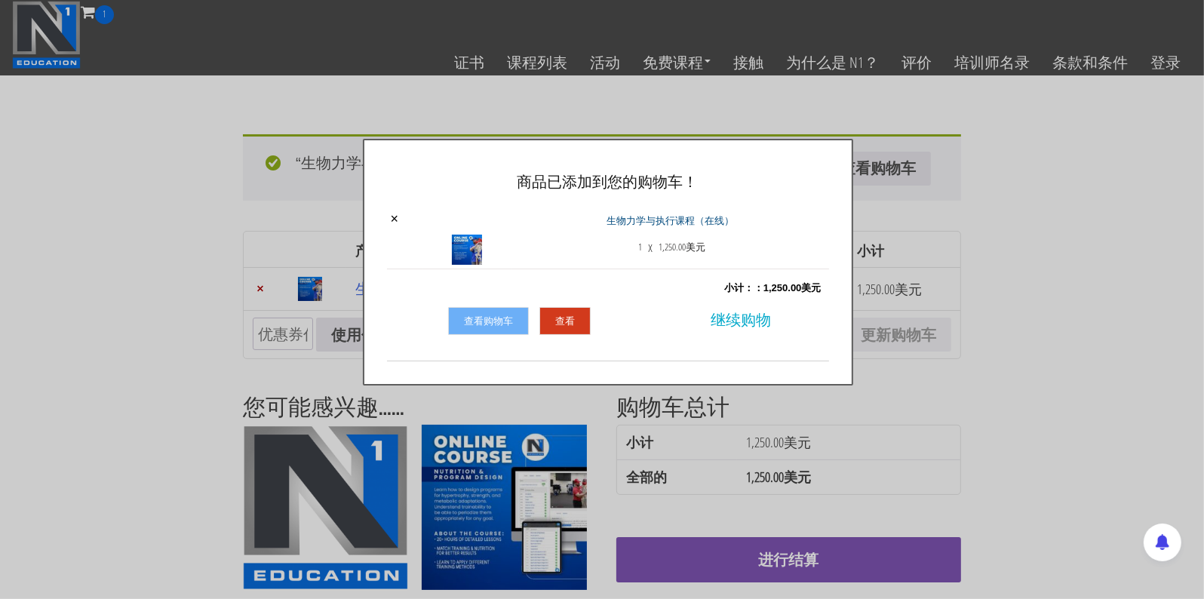 The image size is (1204, 599). Describe the element at coordinates (488, 321) in the screenshot. I see `a: 查看购物车` at that location.